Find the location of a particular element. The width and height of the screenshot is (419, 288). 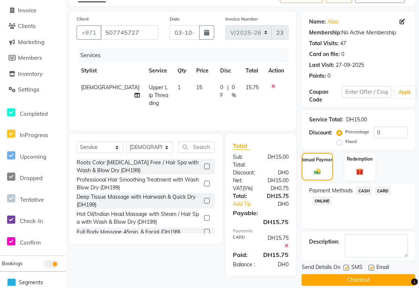

label: Manual Payment is located at coordinates (317, 160).